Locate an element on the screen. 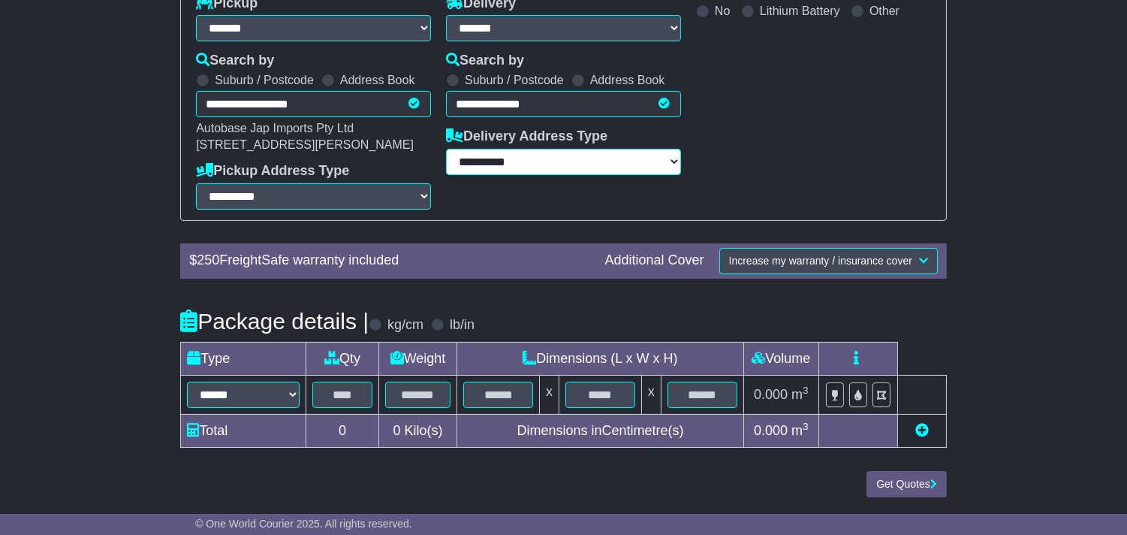 This screenshot has height=535, width=1127. span: 0 is located at coordinates (397, 430).